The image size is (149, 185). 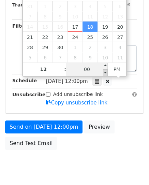 What do you see at coordinates (45, 57) in the screenshot?
I see `span: October 6, 2025` at bounding box center [45, 57].